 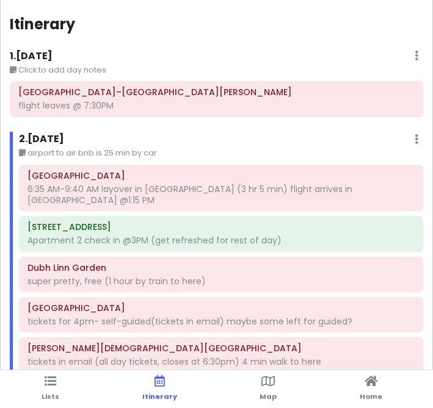 What do you see at coordinates (221, 153) in the screenshot?
I see `small: airport to air bnb is 25 min by car` at bounding box center [221, 153].